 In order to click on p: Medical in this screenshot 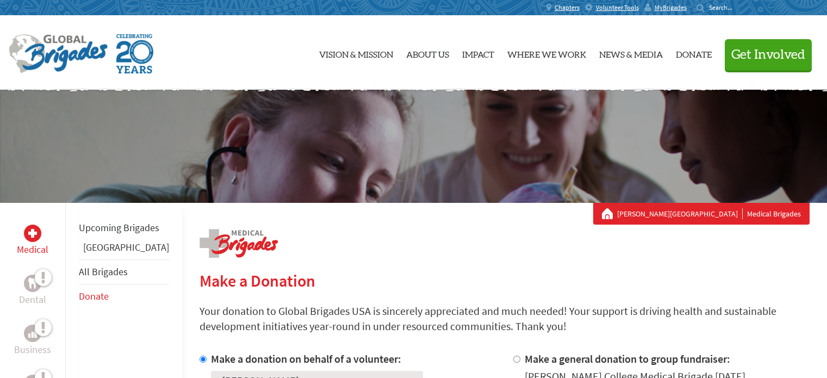, I will do `click(33, 250)`.